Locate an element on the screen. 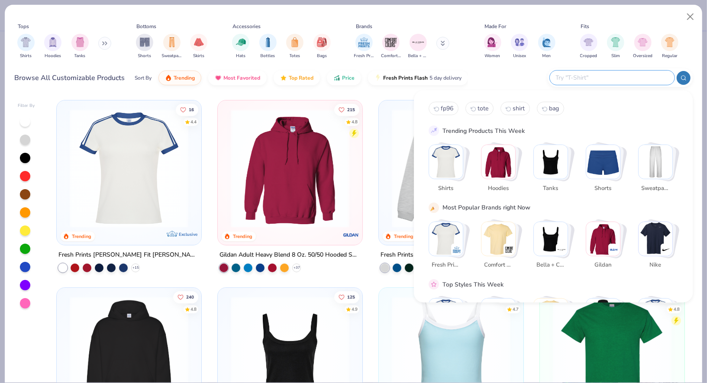 This screenshot has height=383, width=707. img: Hoodies Image is located at coordinates (53, 42).